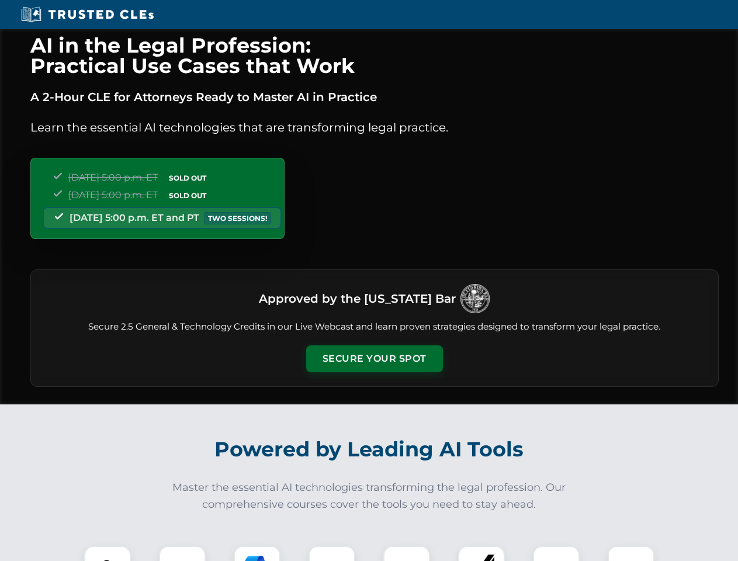  Describe the element at coordinates (374, 97) in the screenshot. I see `p: A 2-Hour CLE for Attorneys Ready to Master AI in Practice` at that location.